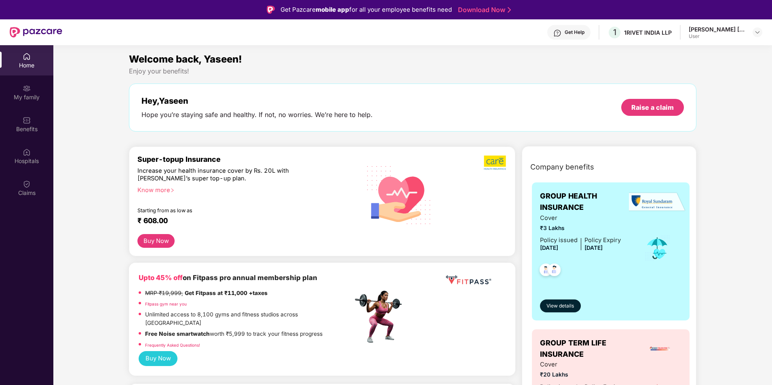 Image resolution: width=772 pixels, height=385 pixels. Describe the element at coordinates (495, 163) in the screenshot. I see `img: b5dec4f62d2307b9de63beb79f102df3.png` at that location.